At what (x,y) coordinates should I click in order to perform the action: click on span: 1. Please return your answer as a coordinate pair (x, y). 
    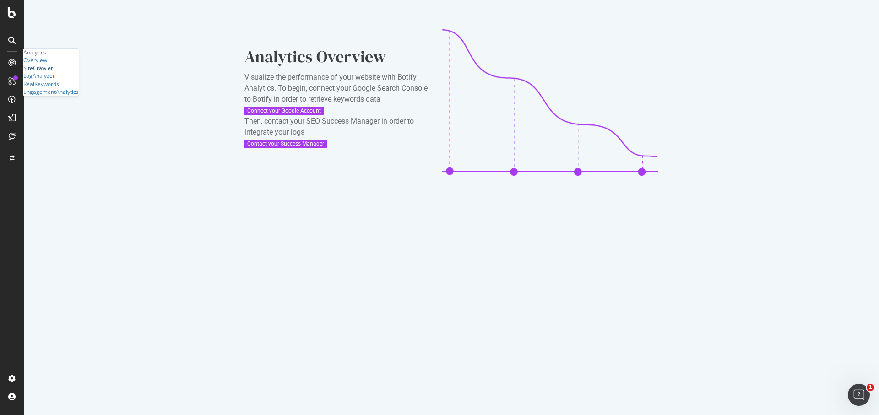
    Looking at the image, I should click on (870, 388).